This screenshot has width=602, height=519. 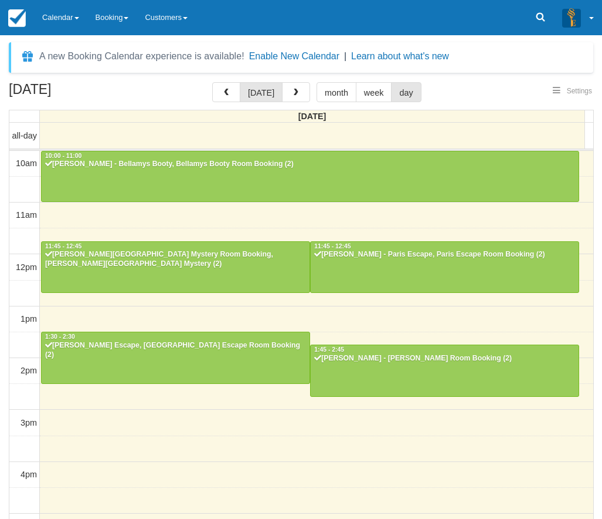 What do you see at coordinates (29, 422) in the screenshot?
I see `span: 3pm` at bounding box center [29, 422].